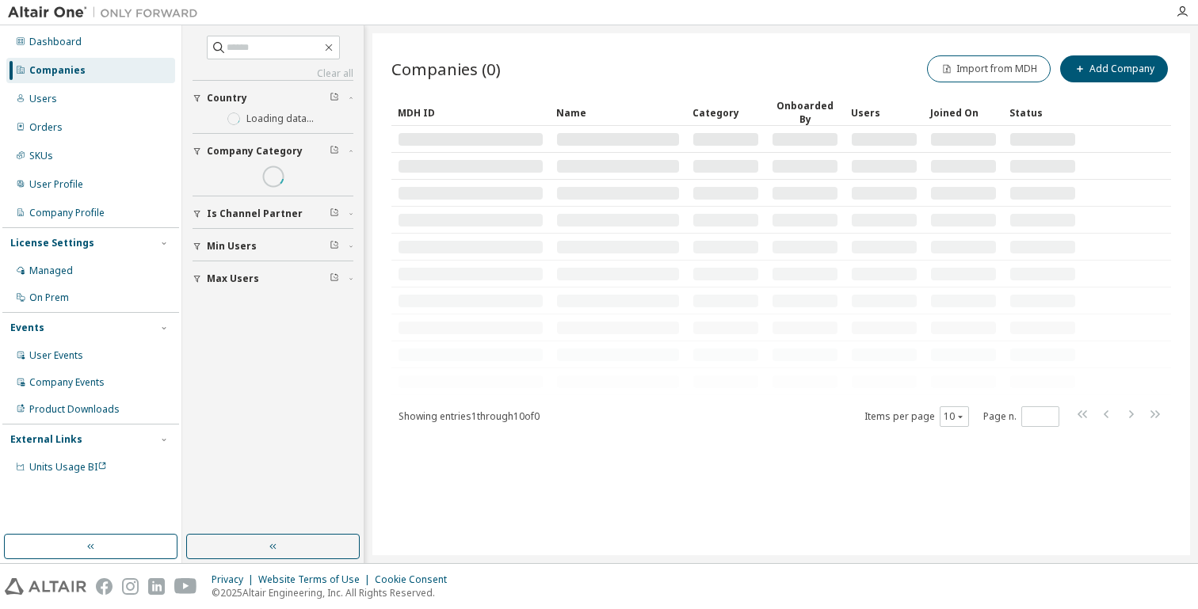 This screenshot has height=609, width=1198. Describe the element at coordinates (74, 410) in the screenshot. I see `div: Product Downloads` at that location.